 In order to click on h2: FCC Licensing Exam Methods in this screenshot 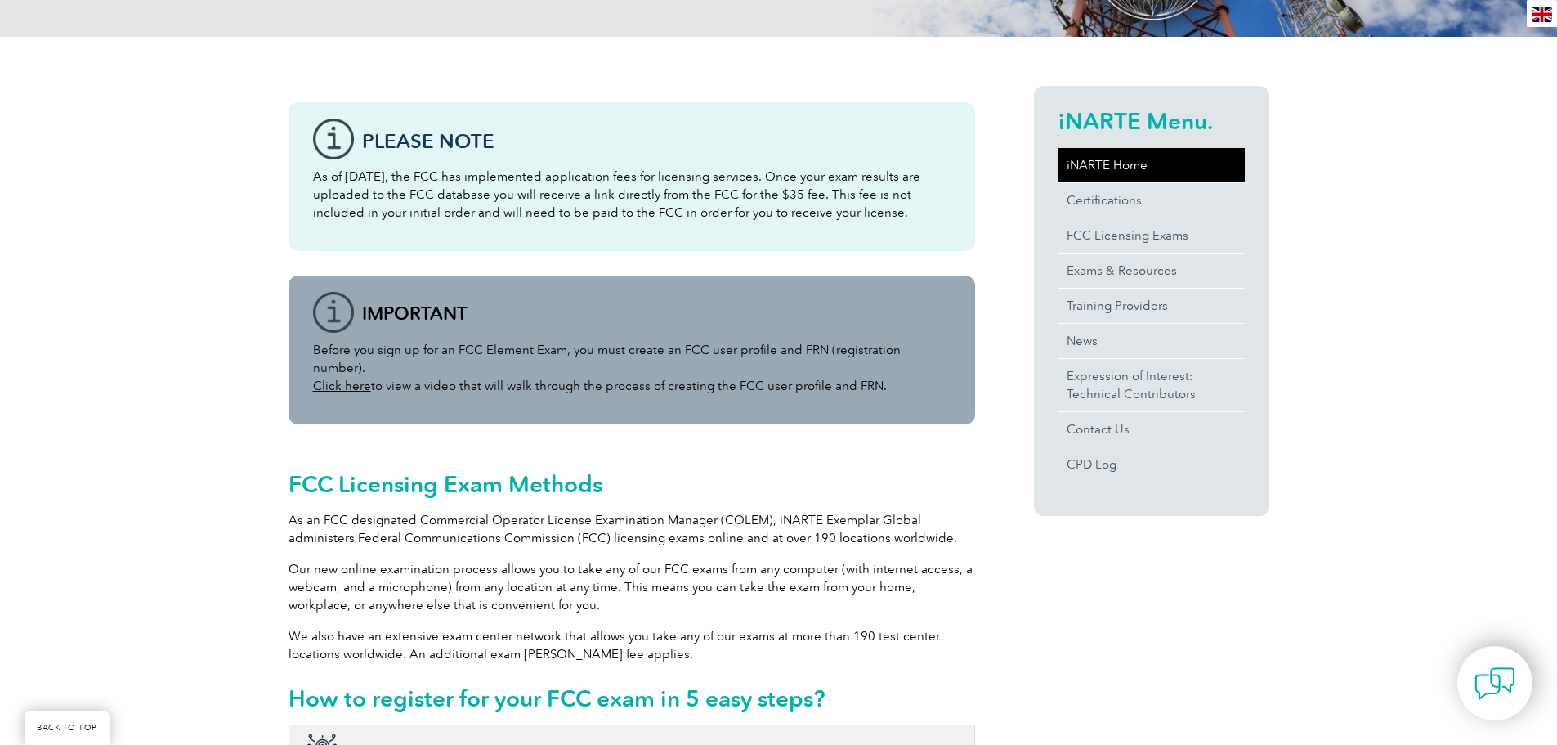, I will do `click(632, 484)`.